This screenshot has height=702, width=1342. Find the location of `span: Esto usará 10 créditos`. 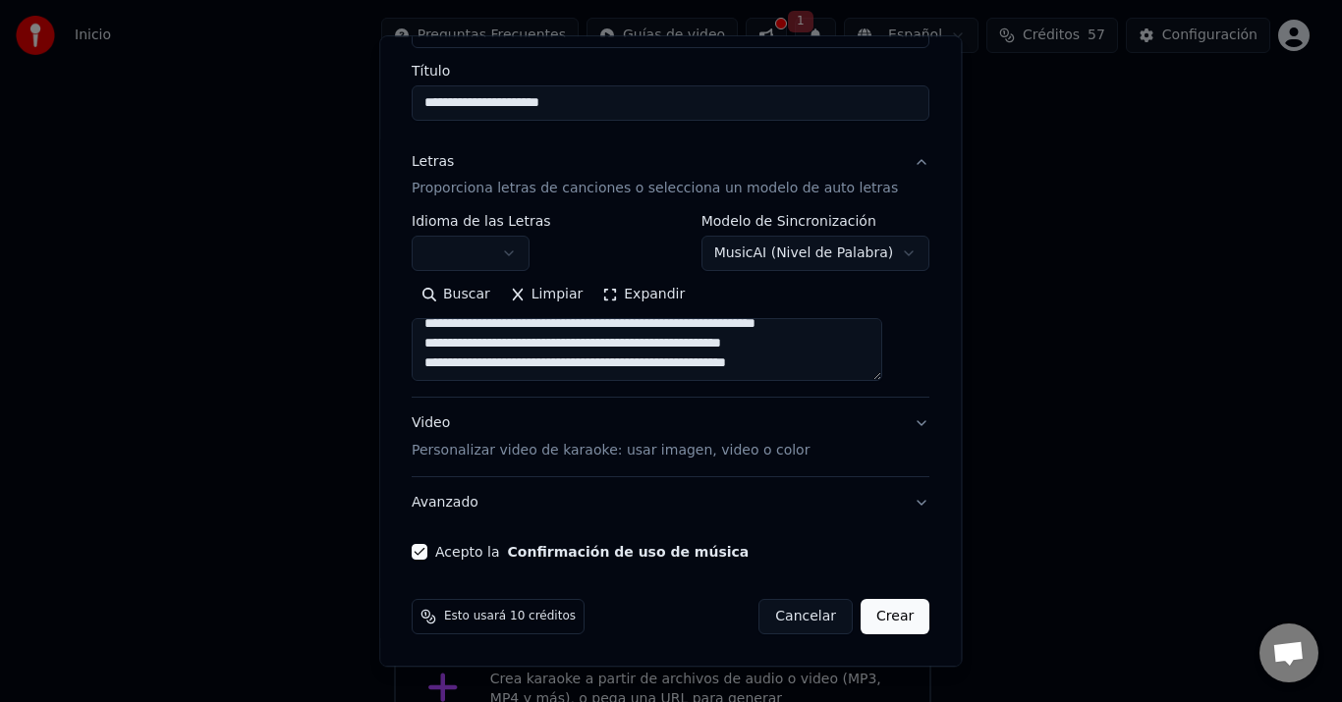

span: Esto usará 10 créditos is located at coordinates (510, 618).